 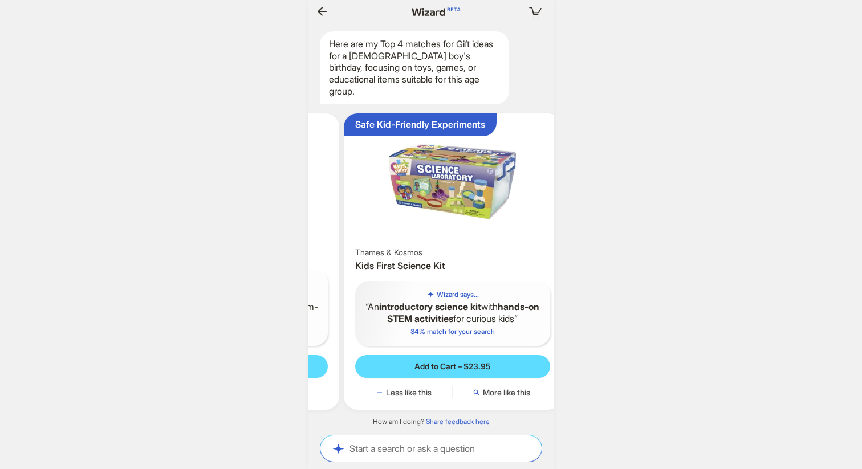 I want to click on h3: Kids First Science Kit, so click(x=453, y=266).